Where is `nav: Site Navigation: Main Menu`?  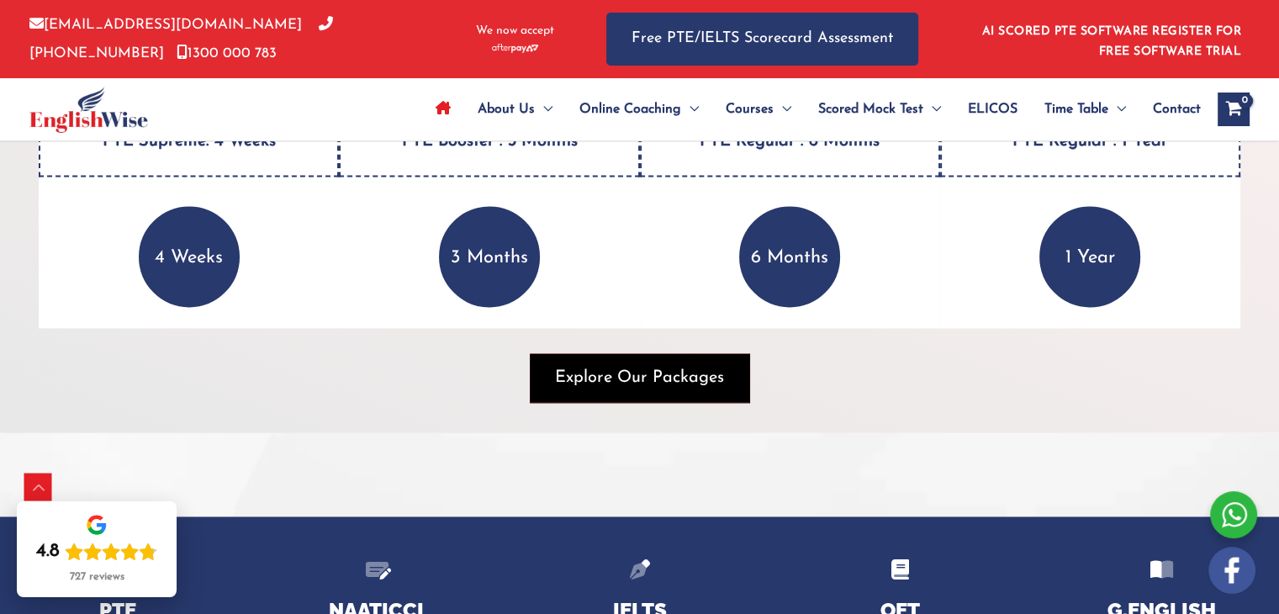 nav: Site Navigation: Main Menu is located at coordinates (811, 109).